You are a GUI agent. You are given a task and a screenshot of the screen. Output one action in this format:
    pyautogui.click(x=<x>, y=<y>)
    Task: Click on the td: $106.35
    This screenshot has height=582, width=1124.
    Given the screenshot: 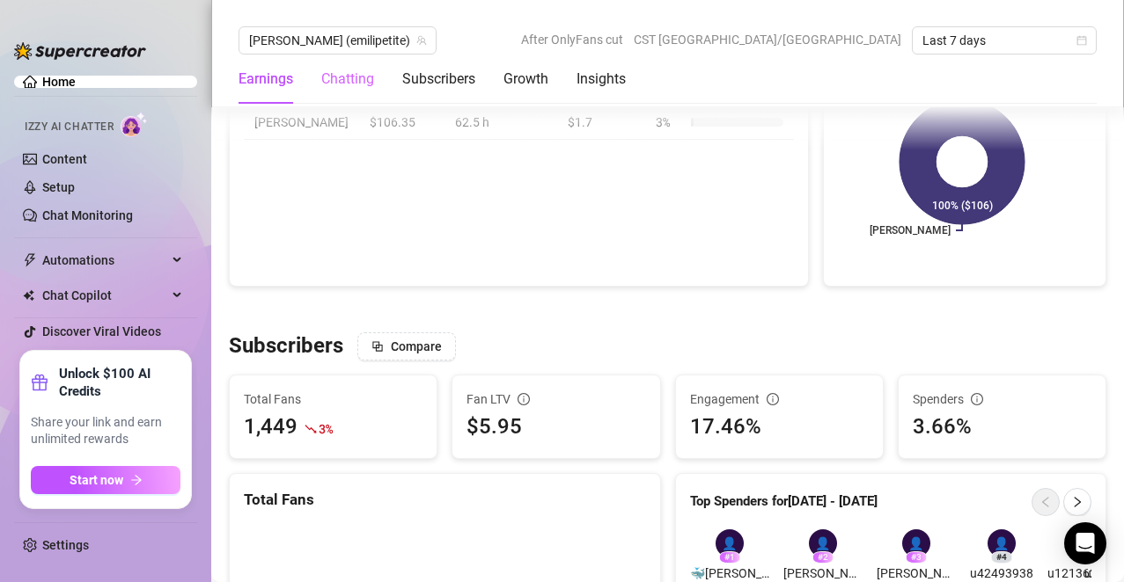 What is the action you would take?
    pyautogui.click(x=401, y=122)
    